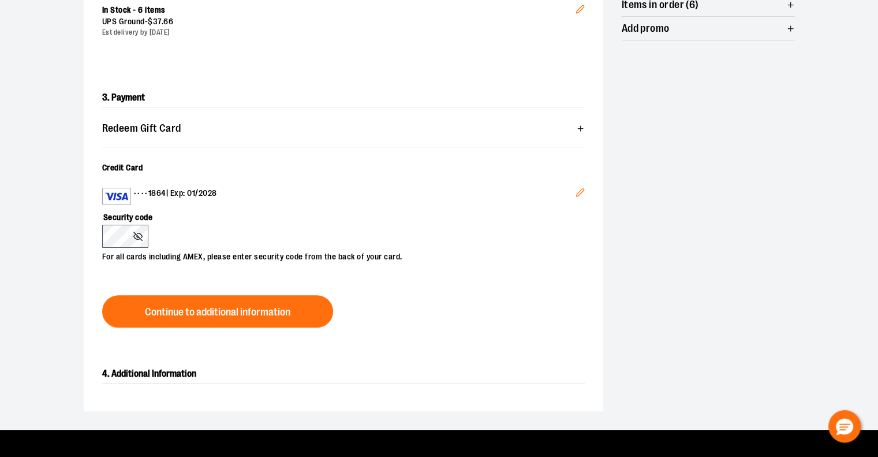 The height and width of the screenshot is (457, 878). I want to click on img: Visa card example showing the 16-digit card number on the front of the card, so click(117, 196).